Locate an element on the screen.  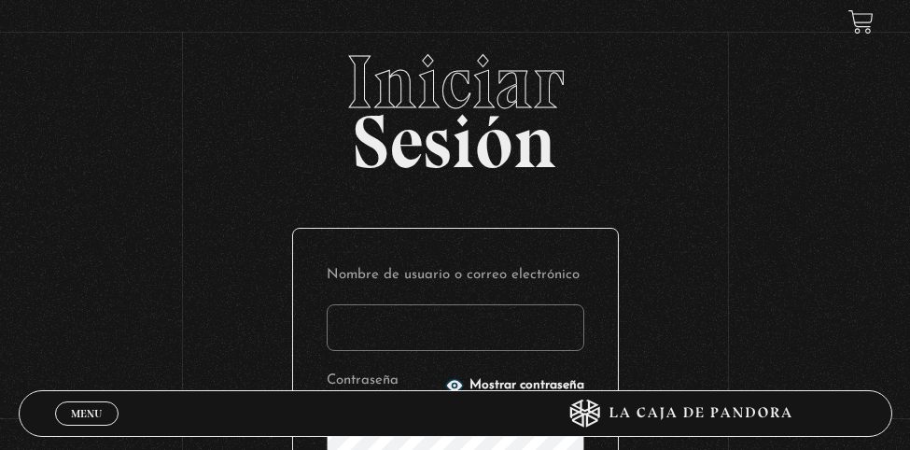
span: Mostrar contraseña is located at coordinates (527, 386).